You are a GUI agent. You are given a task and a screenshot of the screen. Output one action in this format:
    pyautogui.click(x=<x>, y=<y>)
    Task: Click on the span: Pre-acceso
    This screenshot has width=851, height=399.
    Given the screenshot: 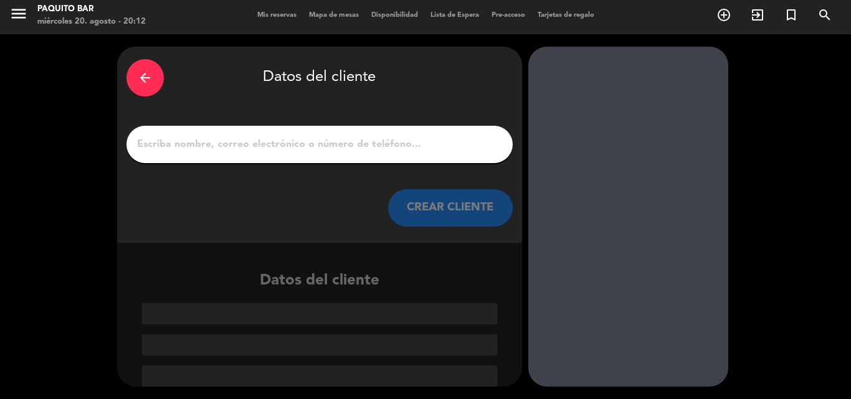 What is the action you would take?
    pyautogui.click(x=509, y=15)
    